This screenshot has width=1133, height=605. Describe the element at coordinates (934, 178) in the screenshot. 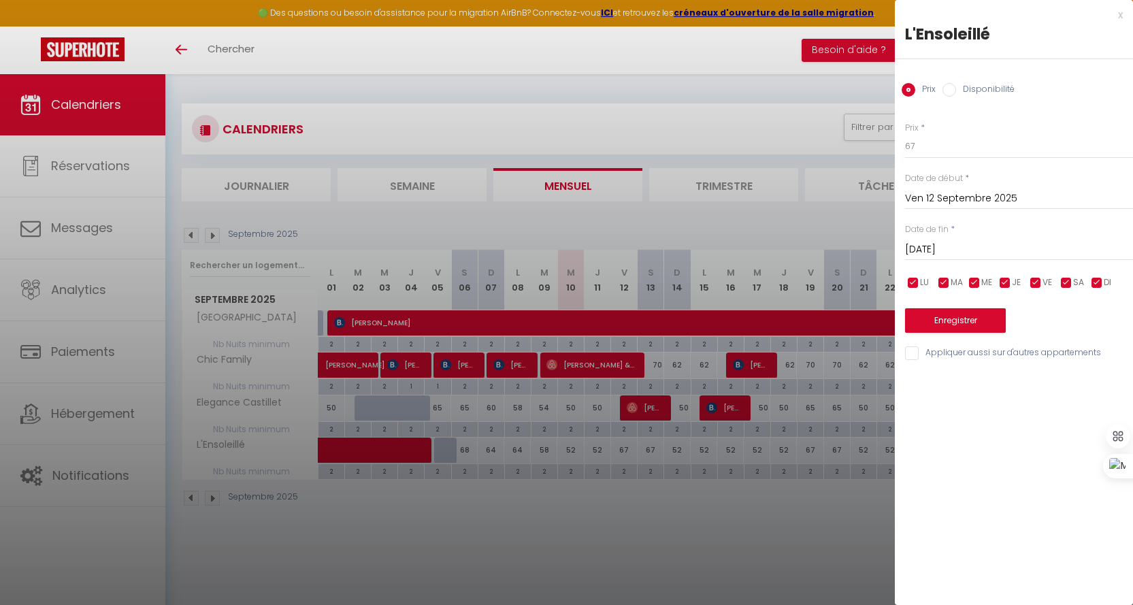

I see `label: Date de début` at that location.